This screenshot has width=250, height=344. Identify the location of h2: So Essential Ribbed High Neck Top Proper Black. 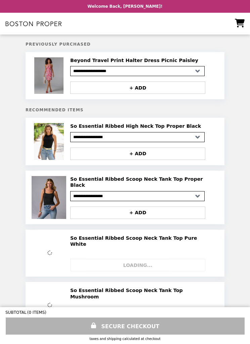
(137, 126).